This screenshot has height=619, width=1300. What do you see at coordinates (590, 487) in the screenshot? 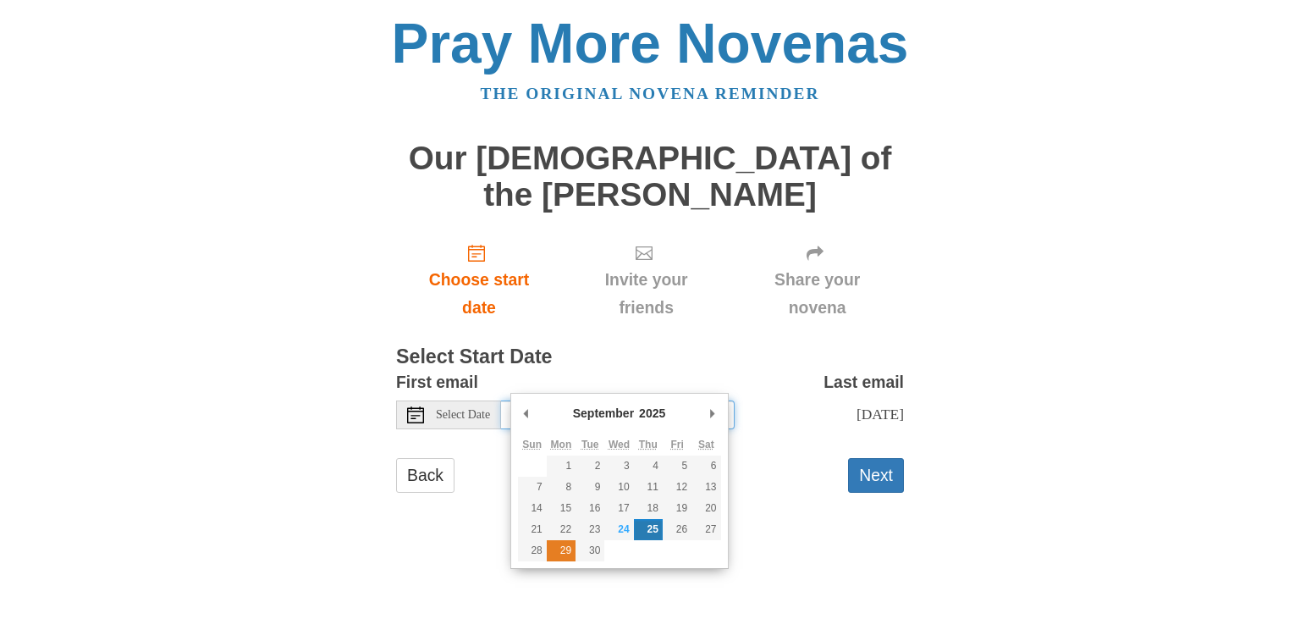
I see `button: 9` at bounding box center [590, 487].